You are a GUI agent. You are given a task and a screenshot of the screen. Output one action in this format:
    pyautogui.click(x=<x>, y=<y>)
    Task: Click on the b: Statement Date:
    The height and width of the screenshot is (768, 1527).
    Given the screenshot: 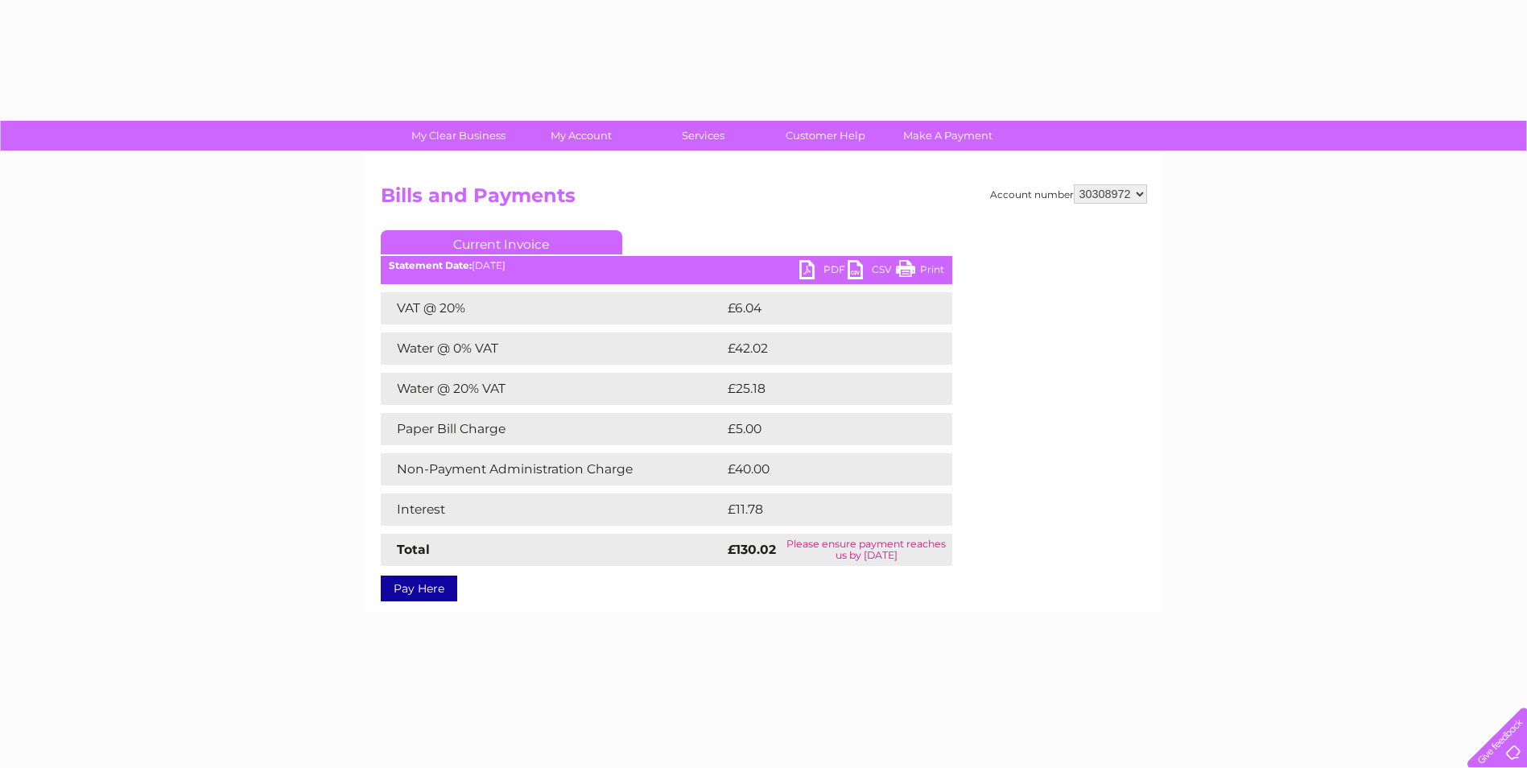 What is the action you would take?
    pyautogui.click(x=430, y=265)
    